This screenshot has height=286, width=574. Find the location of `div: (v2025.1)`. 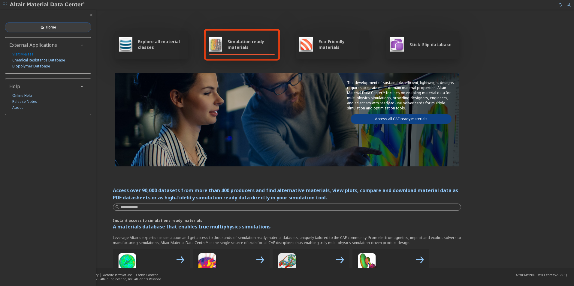

div: (v2025.1) is located at coordinates (541, 275).